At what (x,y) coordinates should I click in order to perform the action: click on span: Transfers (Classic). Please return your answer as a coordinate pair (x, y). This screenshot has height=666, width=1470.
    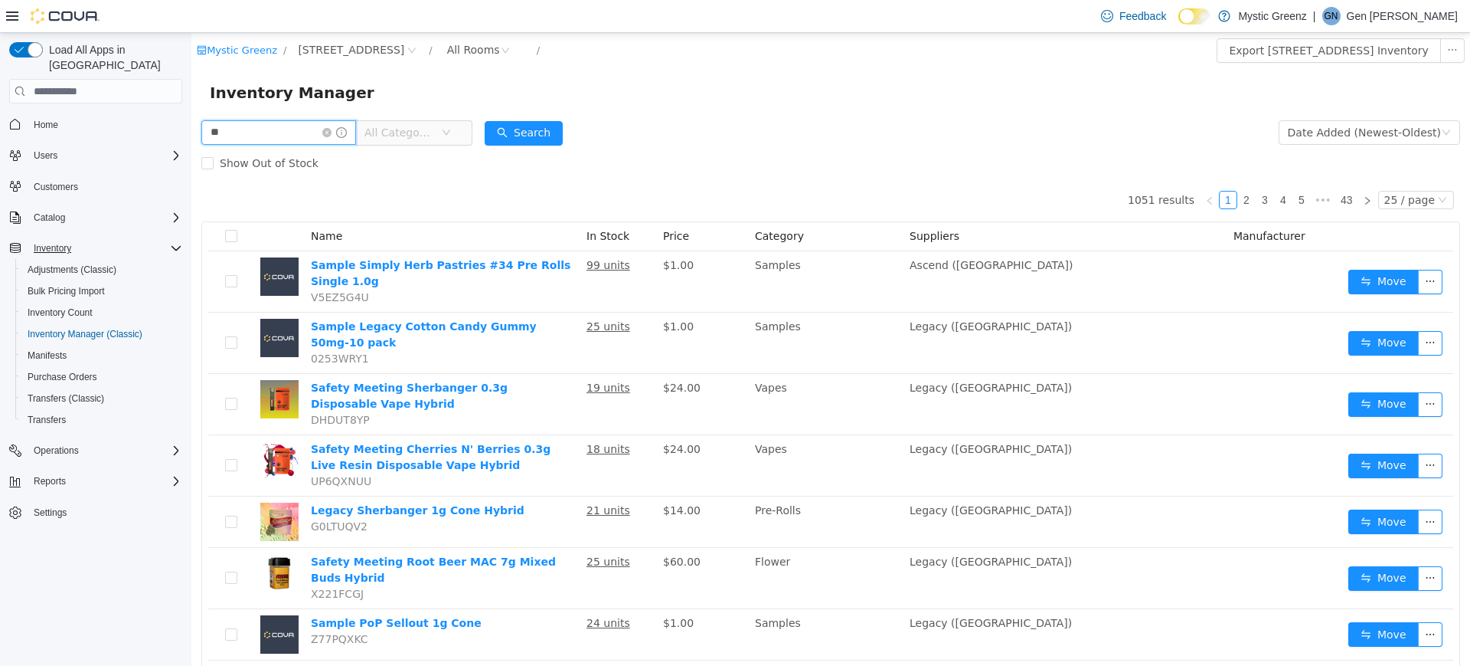
    Looking at the image, I should click on (66, 398).